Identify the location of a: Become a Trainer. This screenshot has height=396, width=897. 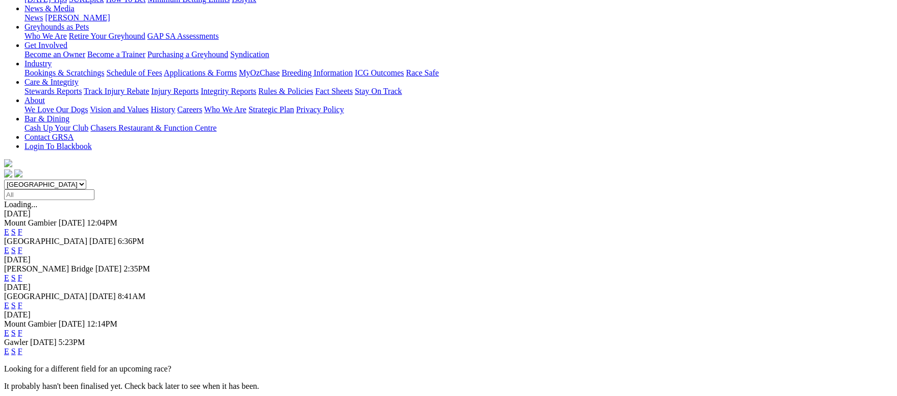
(116, 54).